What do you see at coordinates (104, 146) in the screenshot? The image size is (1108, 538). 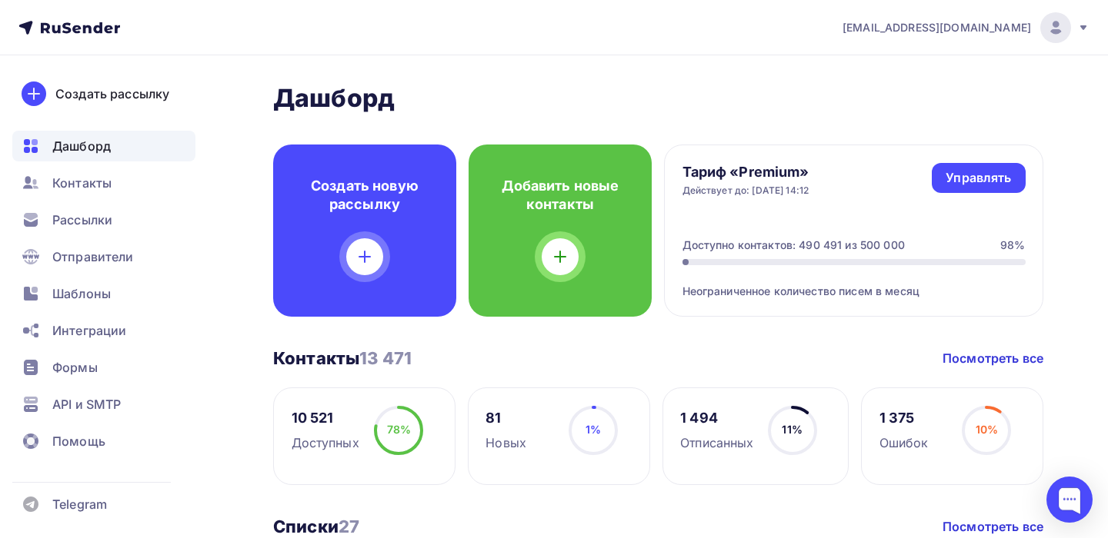 I see `a: Дашборд` at bounding box center [104, 146].